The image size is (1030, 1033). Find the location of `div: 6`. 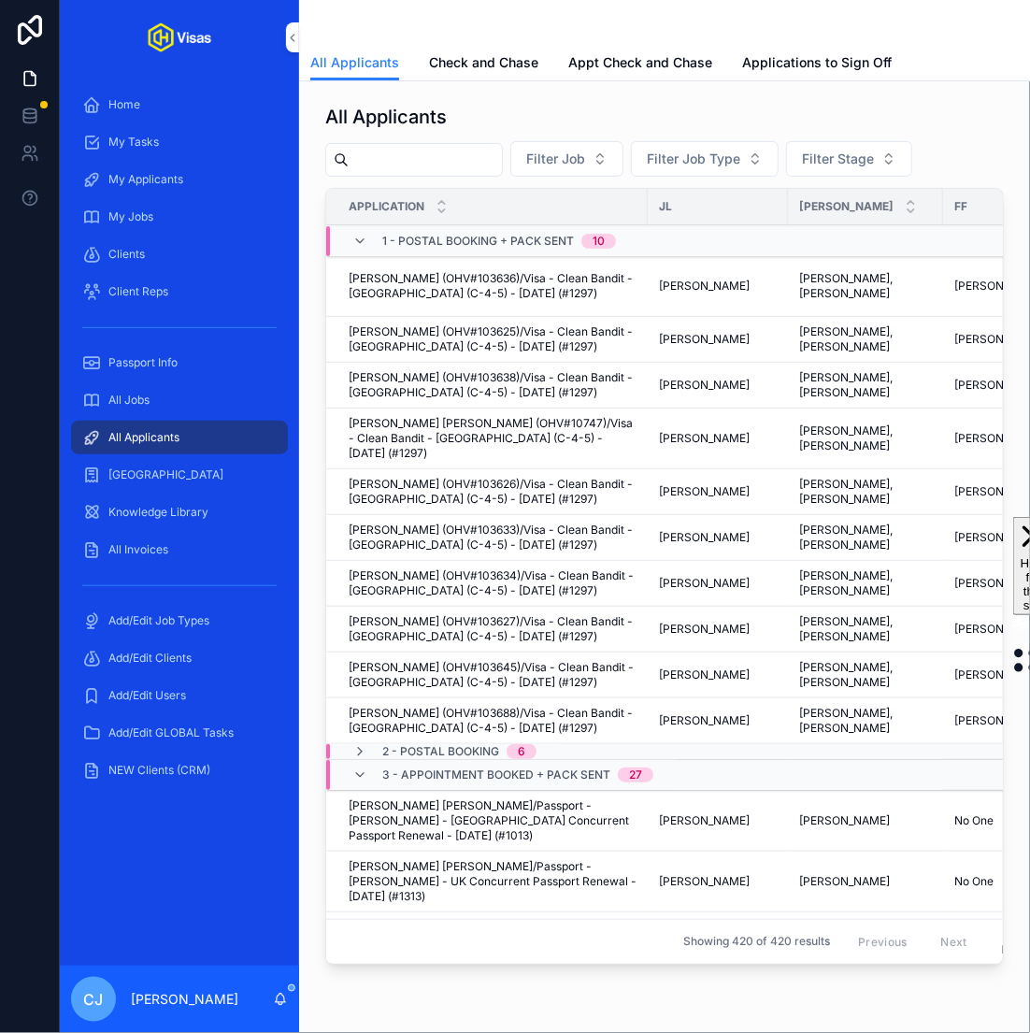

div: 6 is located at coordinates (521, 751).